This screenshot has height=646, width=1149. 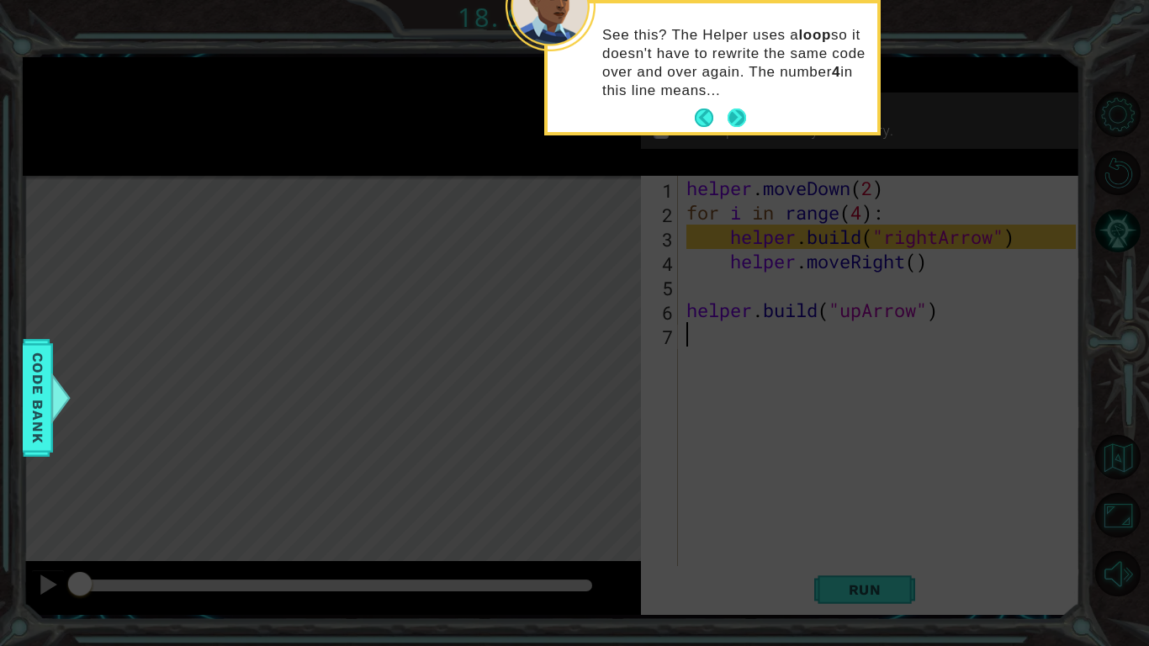 What do you see at coordinates (814, 34) in the screenshot?
I see `strong: loop` at bounding box center [814, 34].